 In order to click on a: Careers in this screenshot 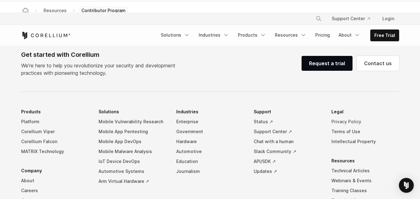, I will do `click(55, 191)`.